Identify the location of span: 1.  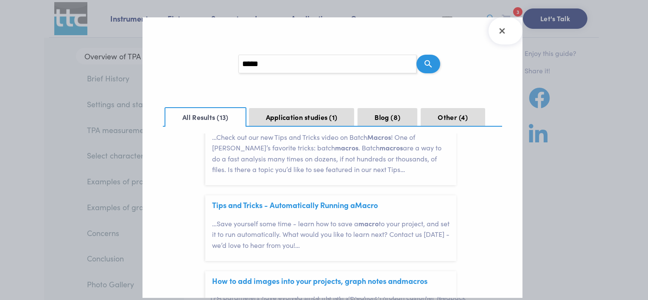
(333, 117).